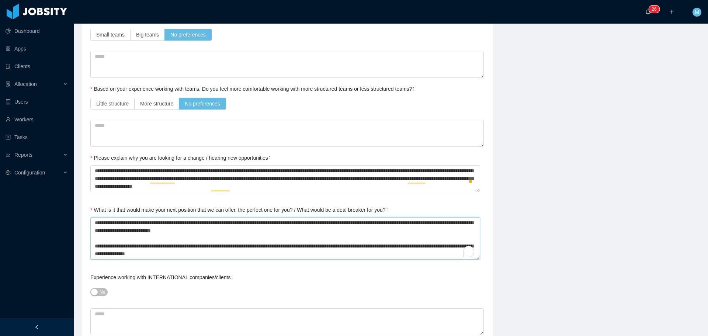 The width and height of the screenshot is (708, 336). Describe the element at coordinates (23, 155) in the screenshot. I see `span: Reports` at that location.